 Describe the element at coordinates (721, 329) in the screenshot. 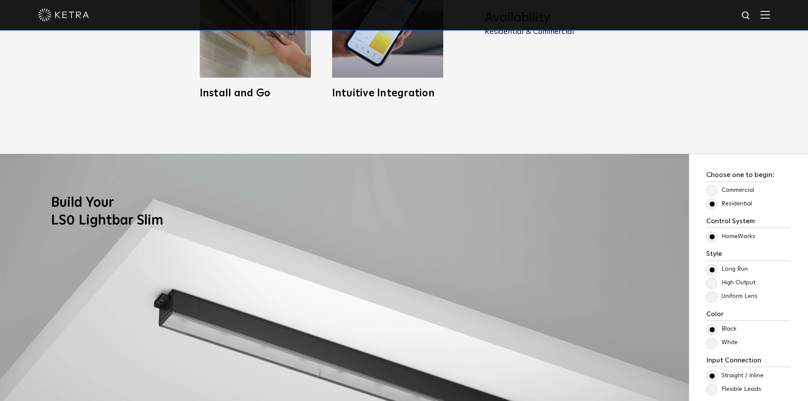

I see `label: Black` at that location.